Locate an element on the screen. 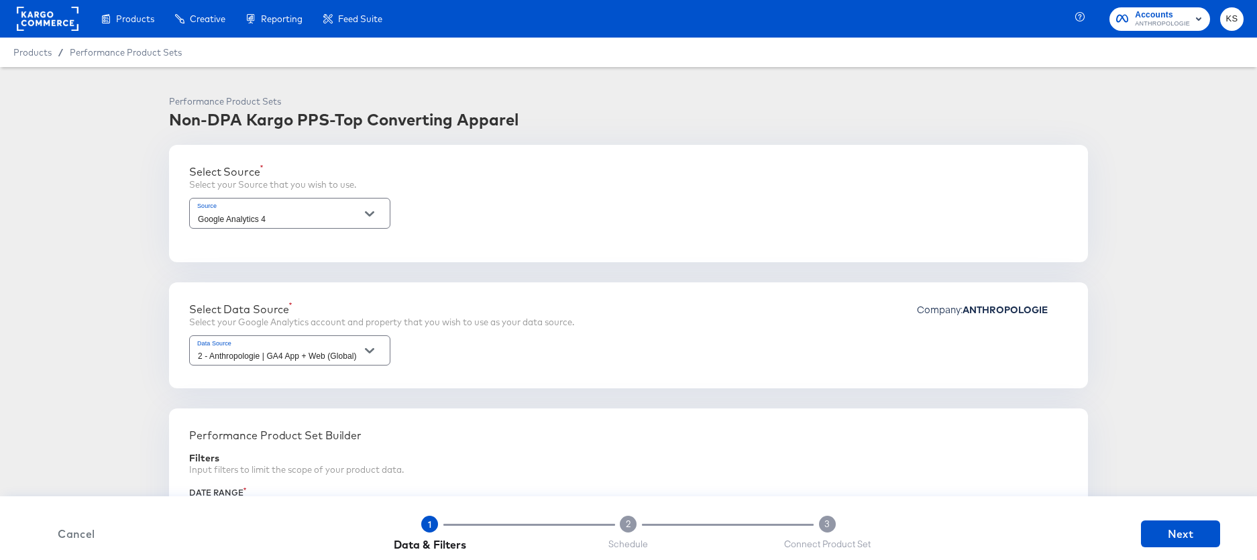 The image size is (1257, 560). div: Date Range is located at coordinates (628, 493).